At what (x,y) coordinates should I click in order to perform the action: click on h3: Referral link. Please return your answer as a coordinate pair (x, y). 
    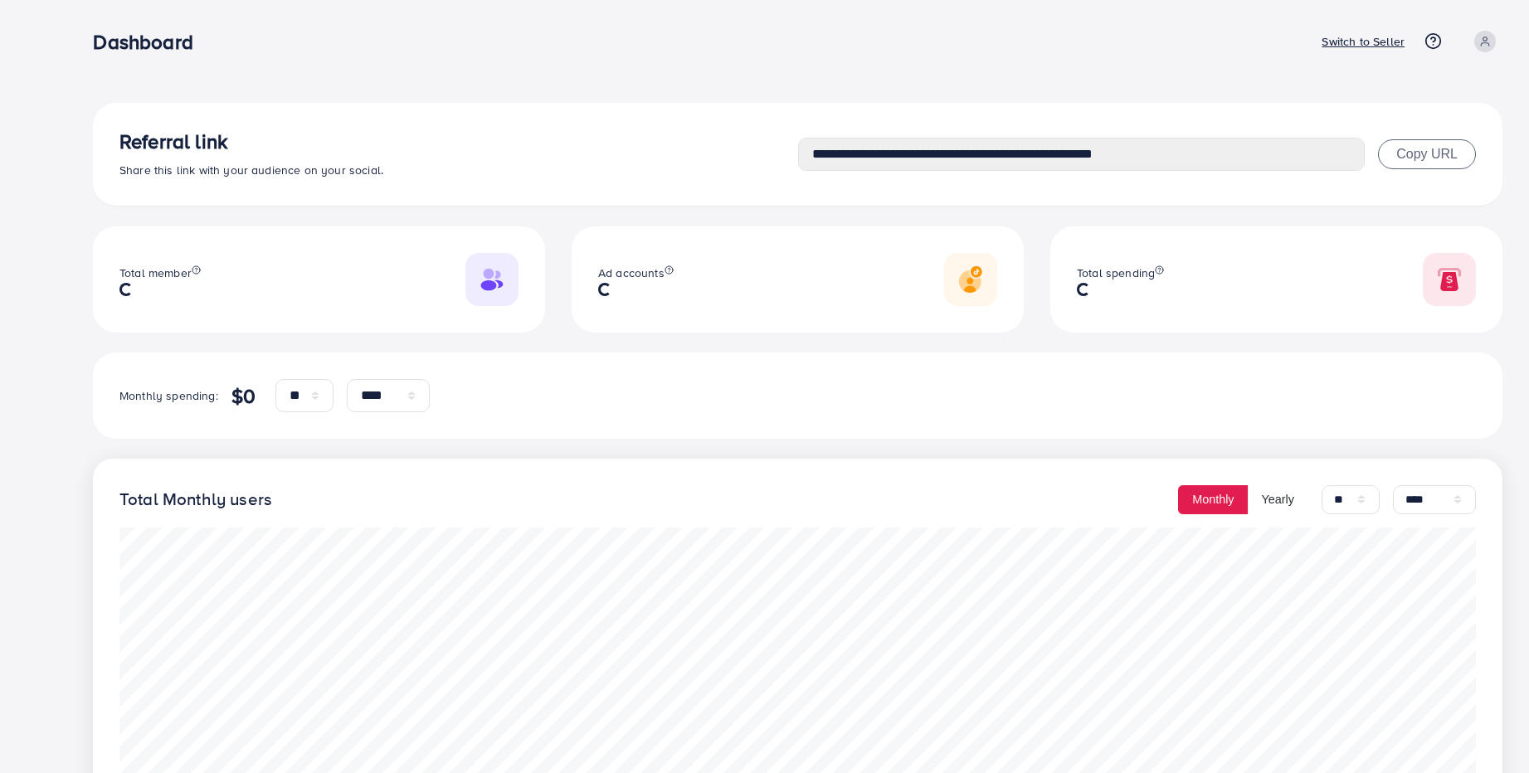
    Looking at the image, I should click on (459, 141).